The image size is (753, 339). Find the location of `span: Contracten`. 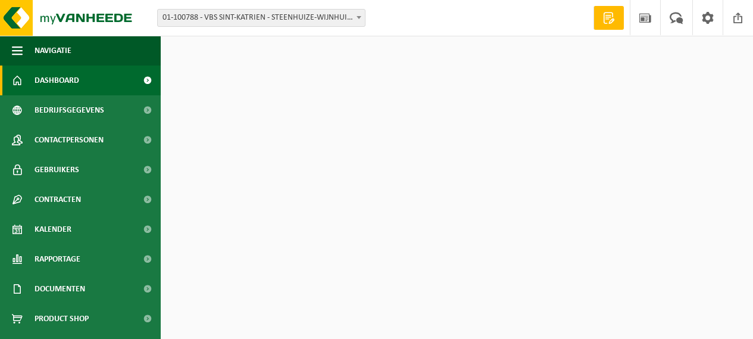

span: Contracten is located at coordinates (58, 199).